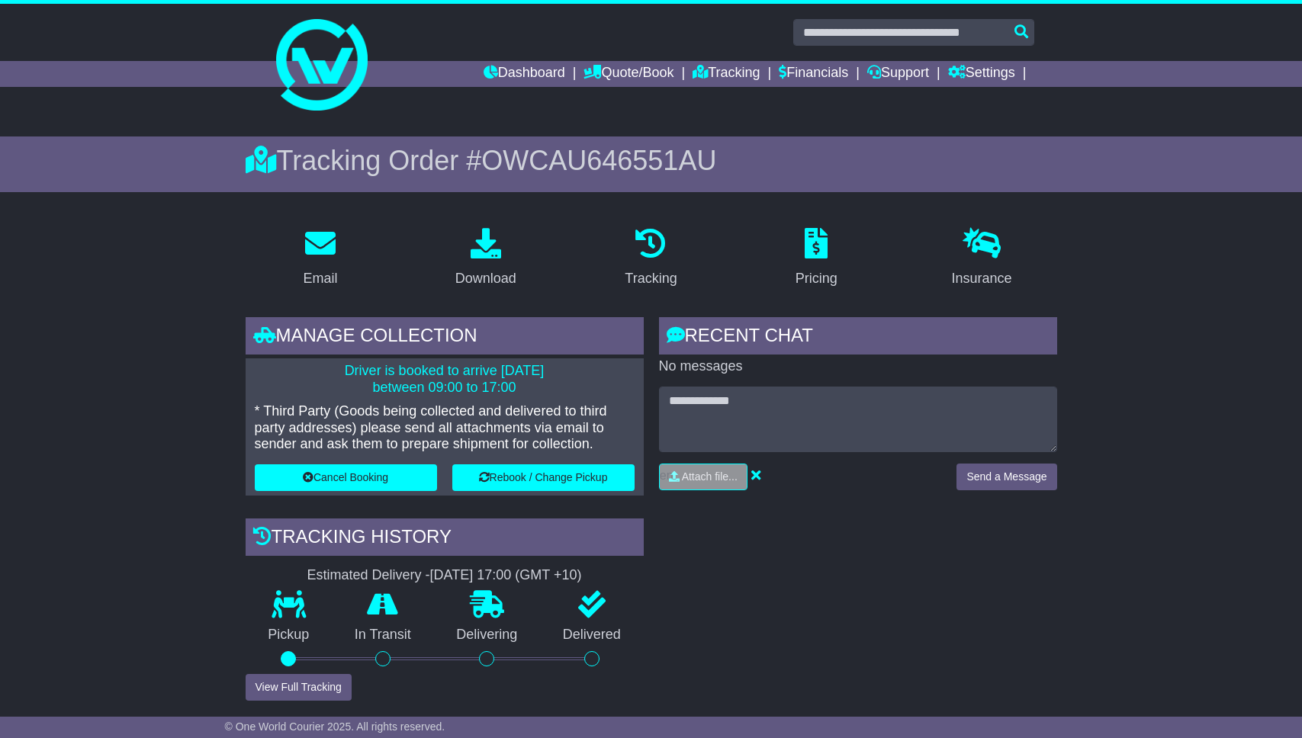 Image resolution: width=1302 pixels, height=738 pixels. Describe the element at coordinates (651, 160) in the screenshot. I see `div: Tracking Order #` at that location.